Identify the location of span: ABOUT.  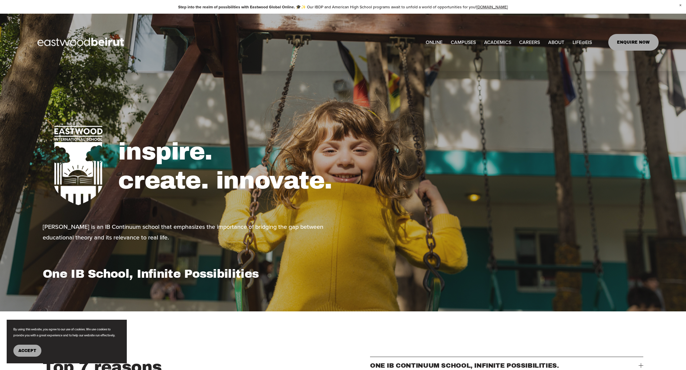
(556, 42).